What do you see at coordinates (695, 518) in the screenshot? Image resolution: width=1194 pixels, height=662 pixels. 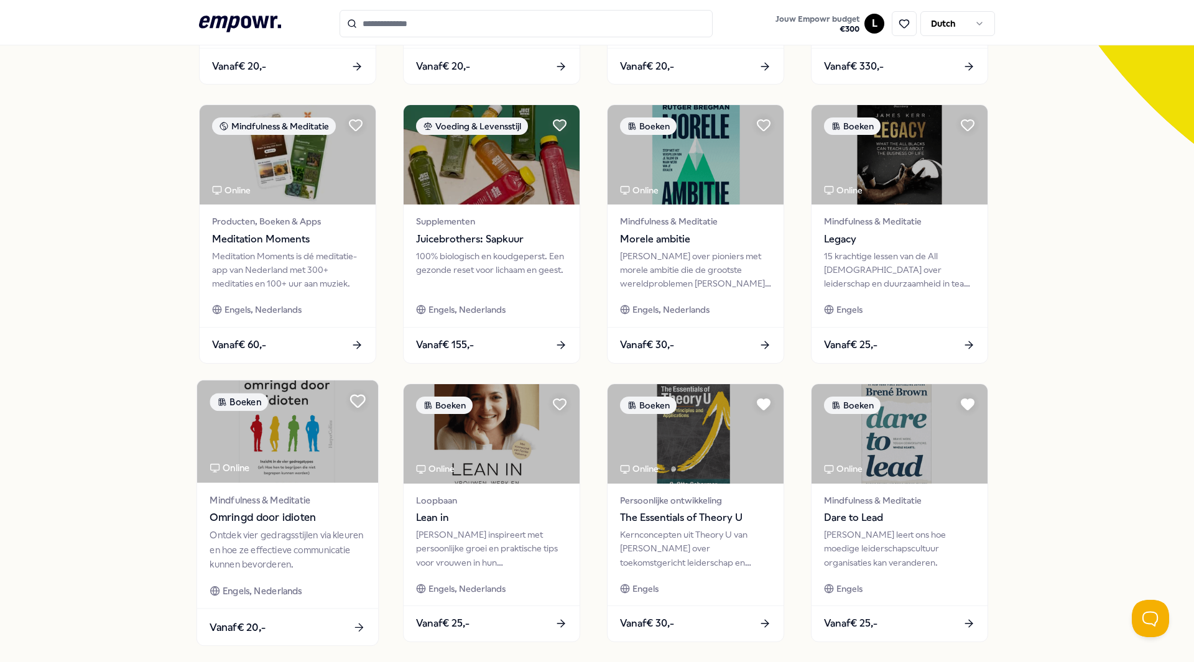 I see `span: The Essentials of Theory U` at bounding box center [695, 518].